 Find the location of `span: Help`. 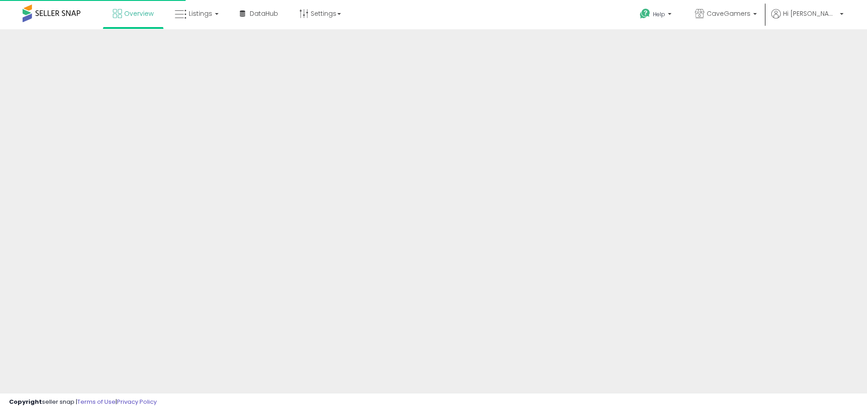

span: Help is located at coordinates (659, 14).